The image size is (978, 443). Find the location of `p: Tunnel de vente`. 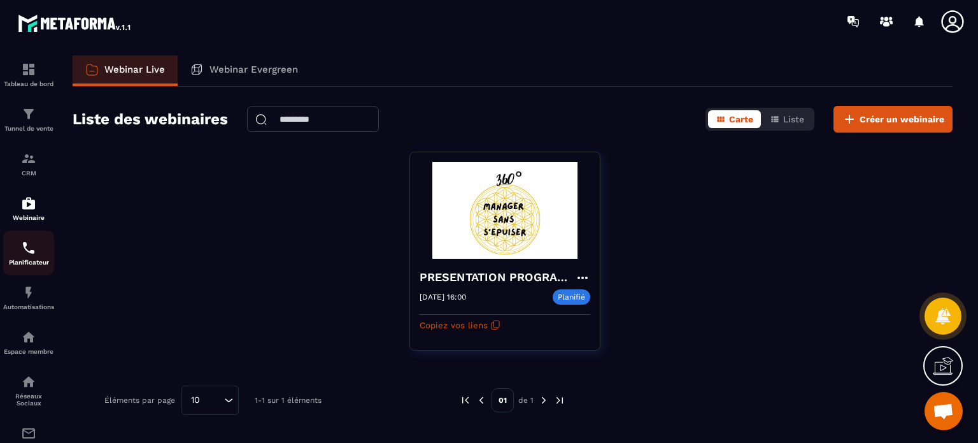

p: Tunnel de vente is located at coordinates (29, 128).